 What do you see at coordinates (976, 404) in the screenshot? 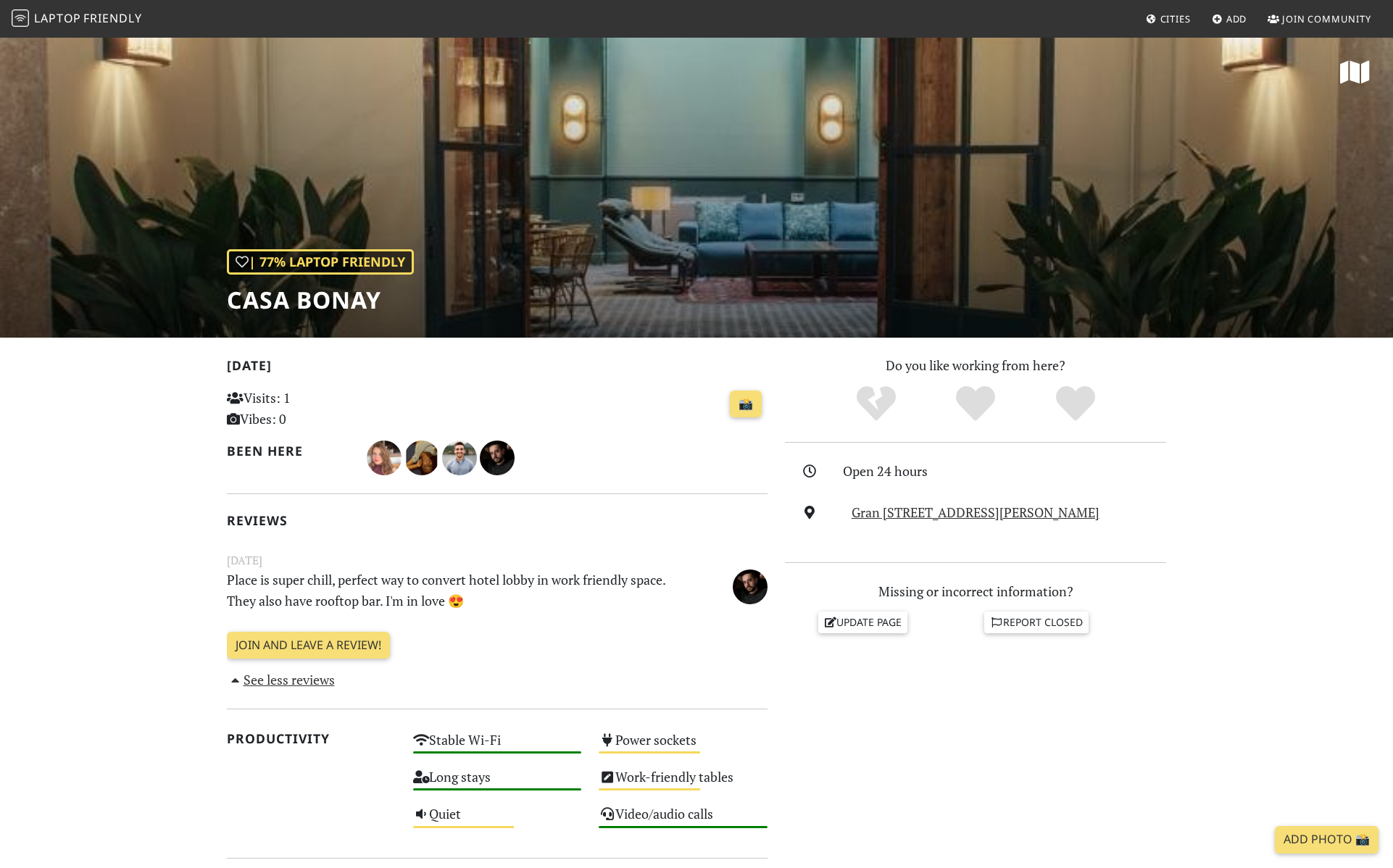
I see `div: Yes` at bounding box center [976, 404].